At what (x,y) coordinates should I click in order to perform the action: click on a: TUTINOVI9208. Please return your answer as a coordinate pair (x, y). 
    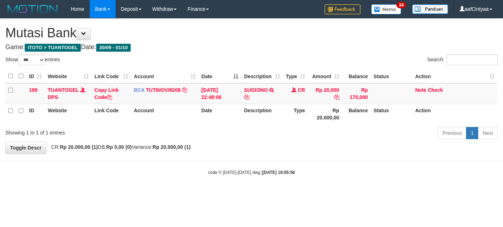
    Looking at the image, I should click on (163, 90).